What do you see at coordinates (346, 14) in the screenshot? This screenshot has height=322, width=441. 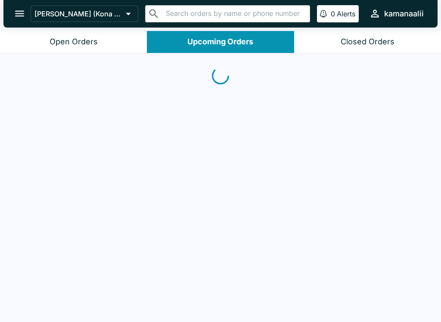 I see `p: Alerts` at bounding box center [346, 14].